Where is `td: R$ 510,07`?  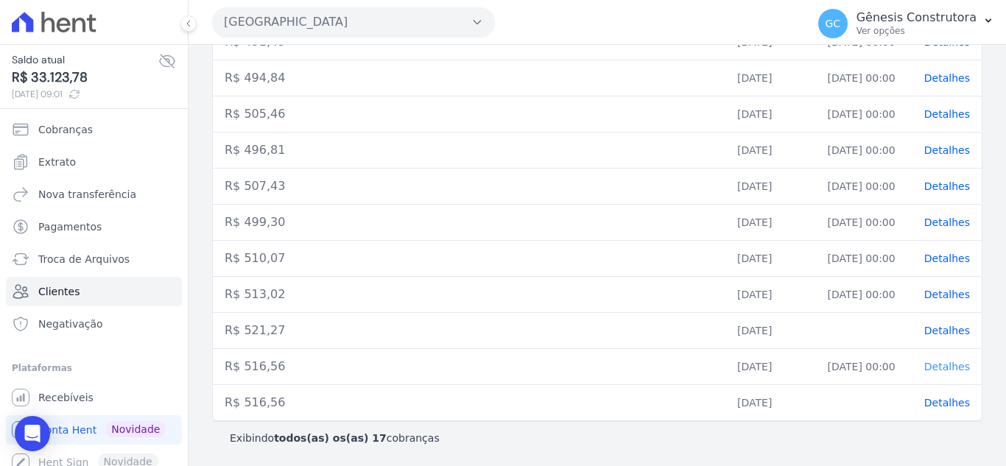
td: R$ 510,07 is located at coordinates (469, 258).